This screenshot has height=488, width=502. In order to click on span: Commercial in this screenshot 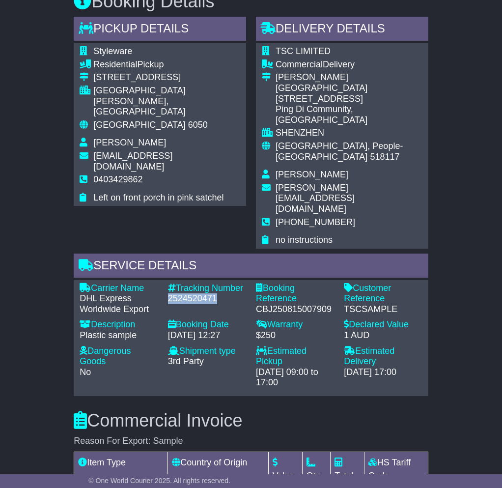, I will do `click(299, 64)`.